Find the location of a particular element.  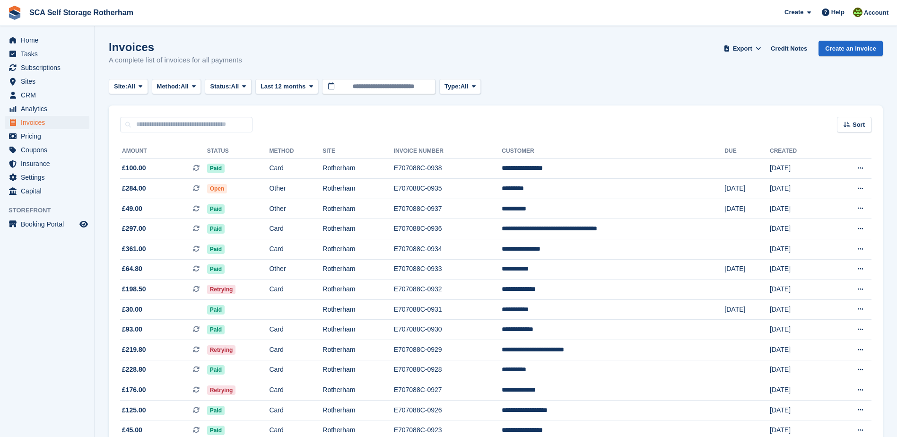

td: E707088C-0926 is located at coordinates (448, 410).